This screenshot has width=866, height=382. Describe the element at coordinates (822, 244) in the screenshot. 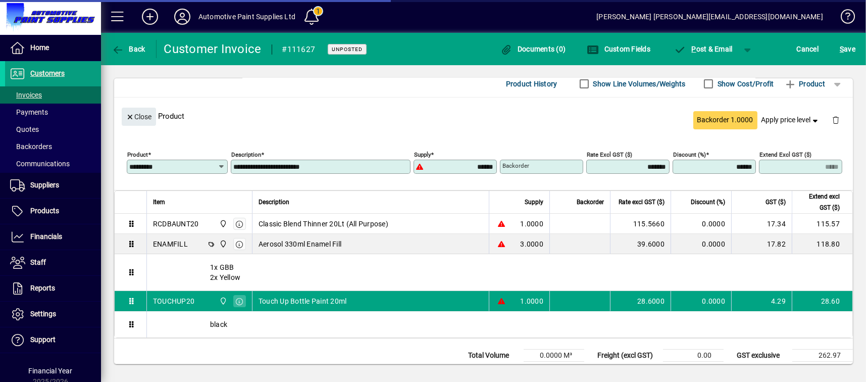

I see `td: 118.80` at that location.